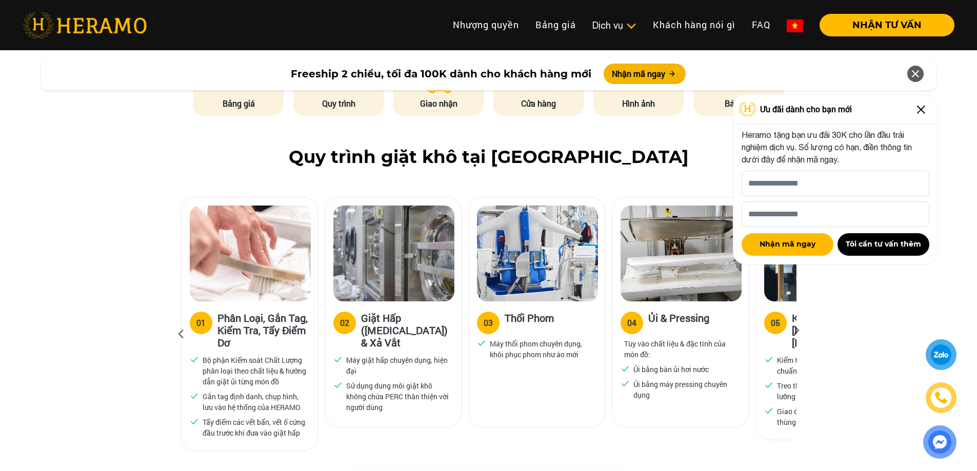 The height and width of the screenshot is (471, 977). What do you see at coordinates (615, 25) in the screenshot?
I see `div: Dịch vụ` at bounding box center [615, 25].